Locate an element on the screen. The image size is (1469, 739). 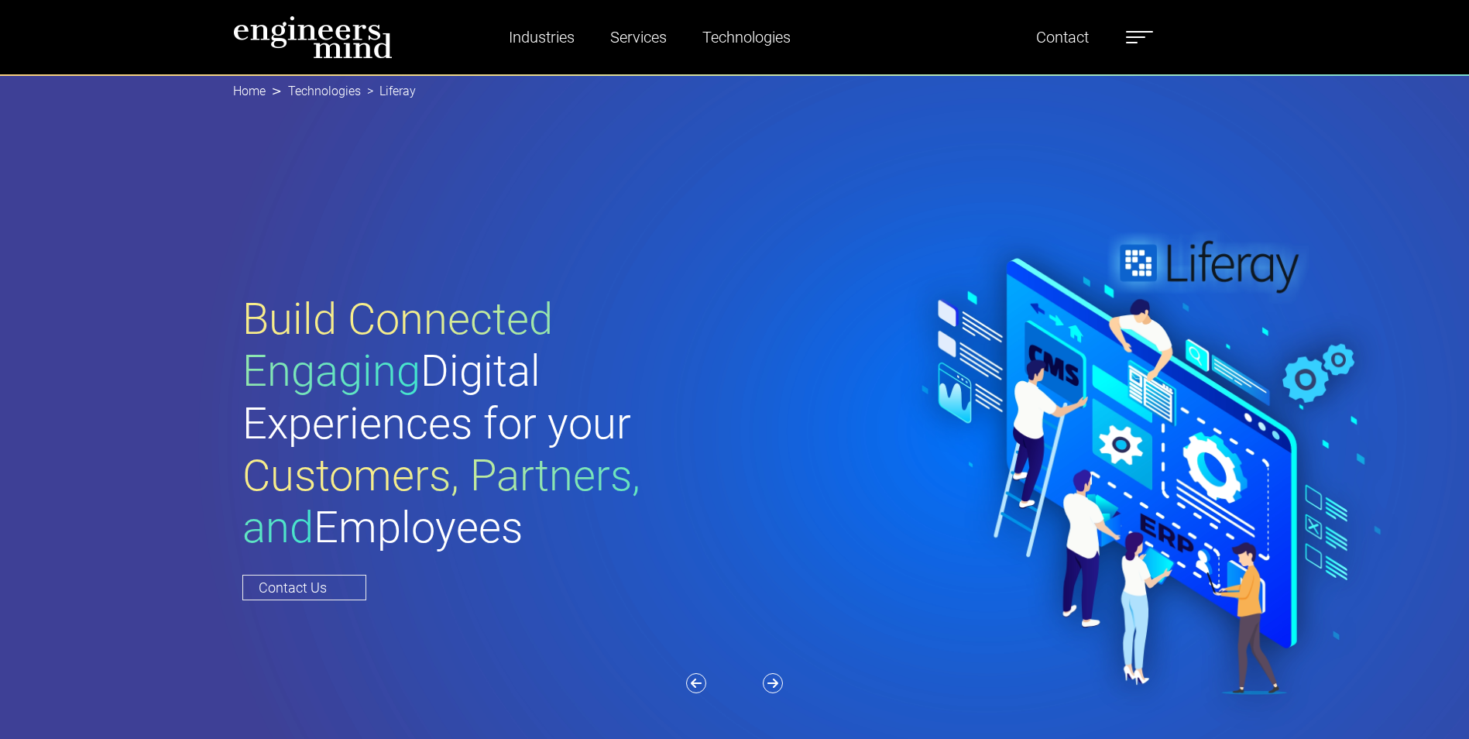
a: Contact is located at coordinates (1062, 37).